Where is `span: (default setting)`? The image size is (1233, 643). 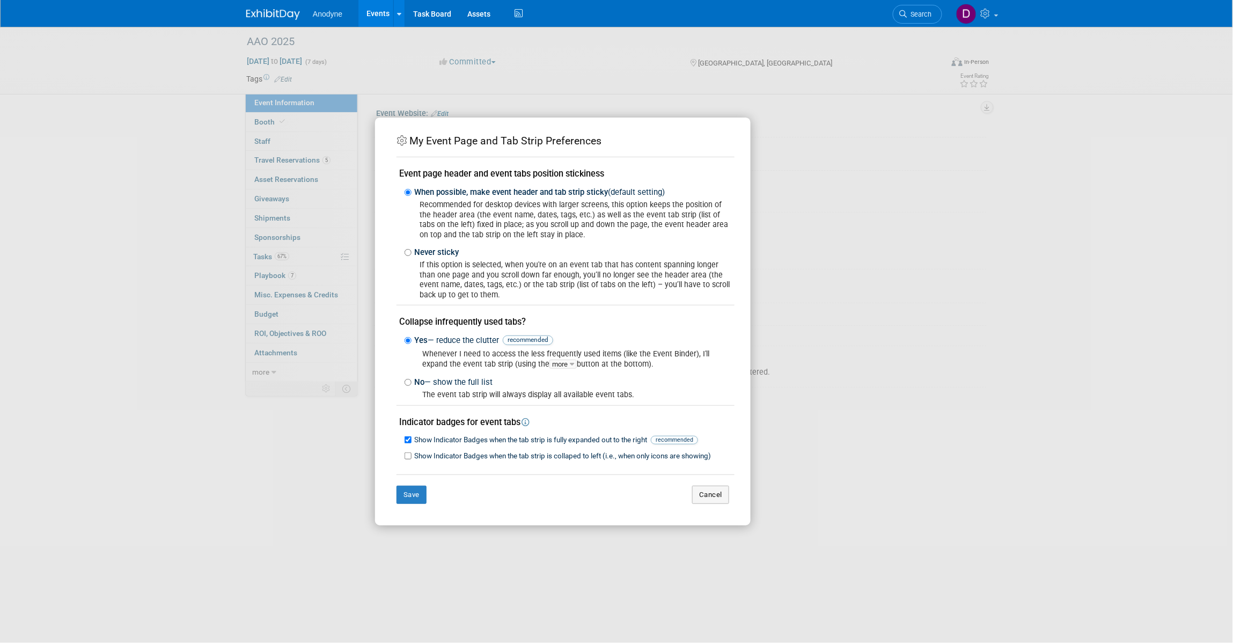
span: (default setting) is located at coordinates (637, 192).